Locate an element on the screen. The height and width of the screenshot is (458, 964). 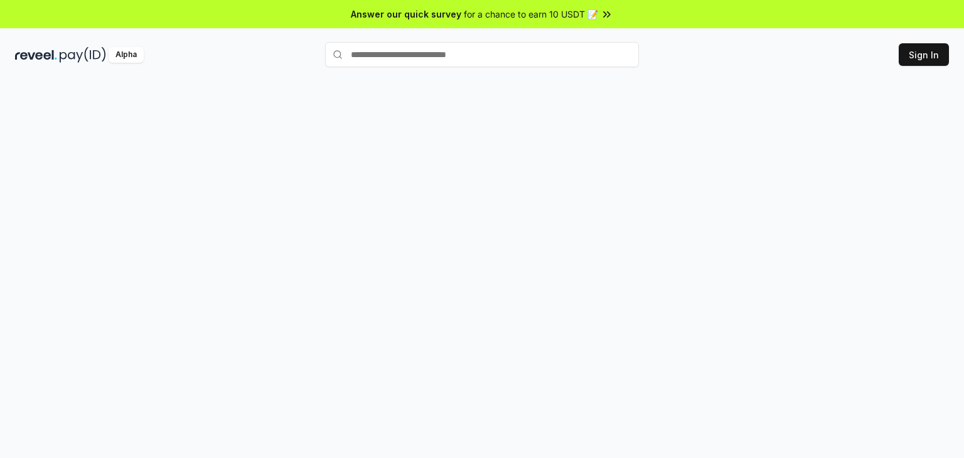
img: pay_id is located at coordinates (83, 55).